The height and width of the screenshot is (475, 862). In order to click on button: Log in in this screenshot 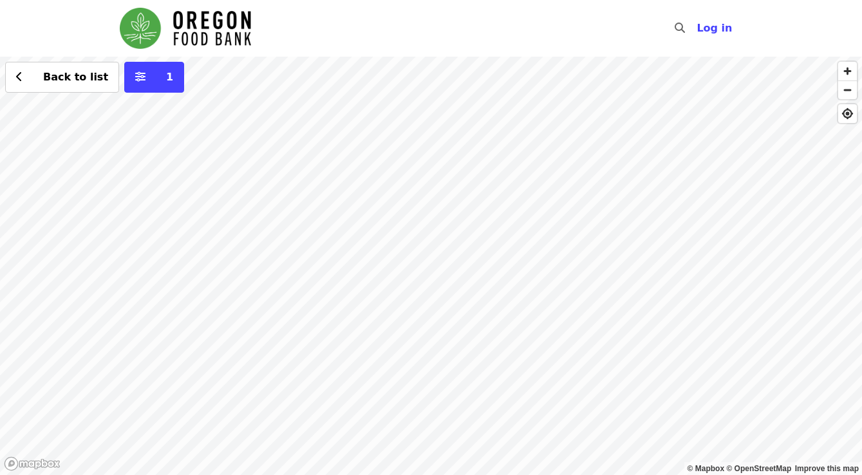, I will do `click(714, 28)`.